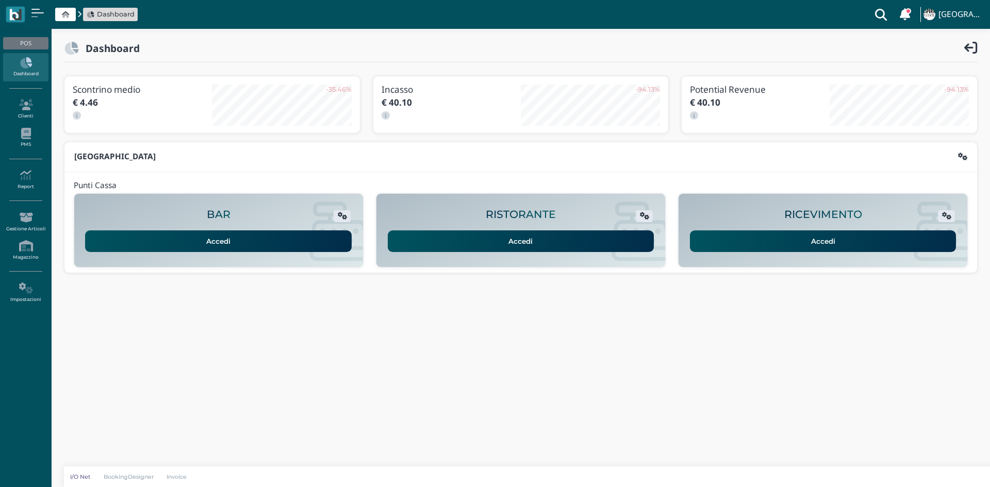 This screenshot has height=487, width=990. I want to click on div: POS, so click(25, 43).